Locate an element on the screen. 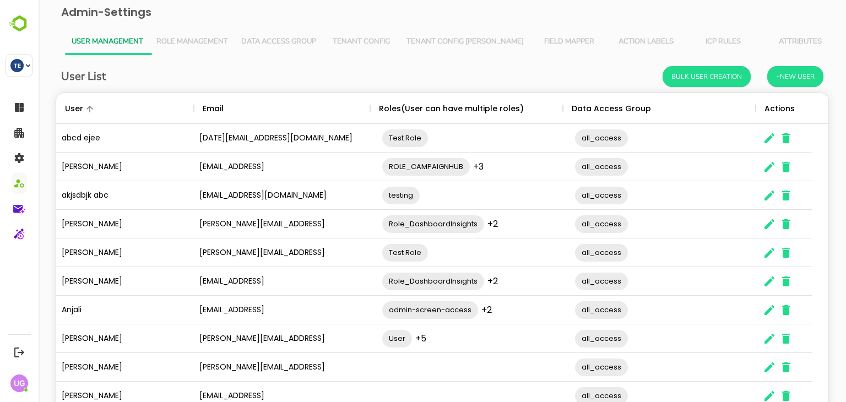 The height and width of the screenshot is (402, 846). div: Email is located at coordinates (175, 108).